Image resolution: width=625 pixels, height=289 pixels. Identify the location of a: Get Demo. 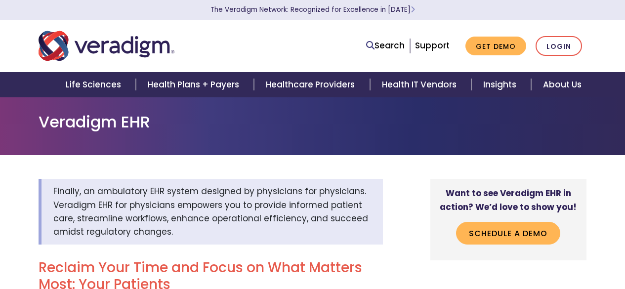
(496, 46).